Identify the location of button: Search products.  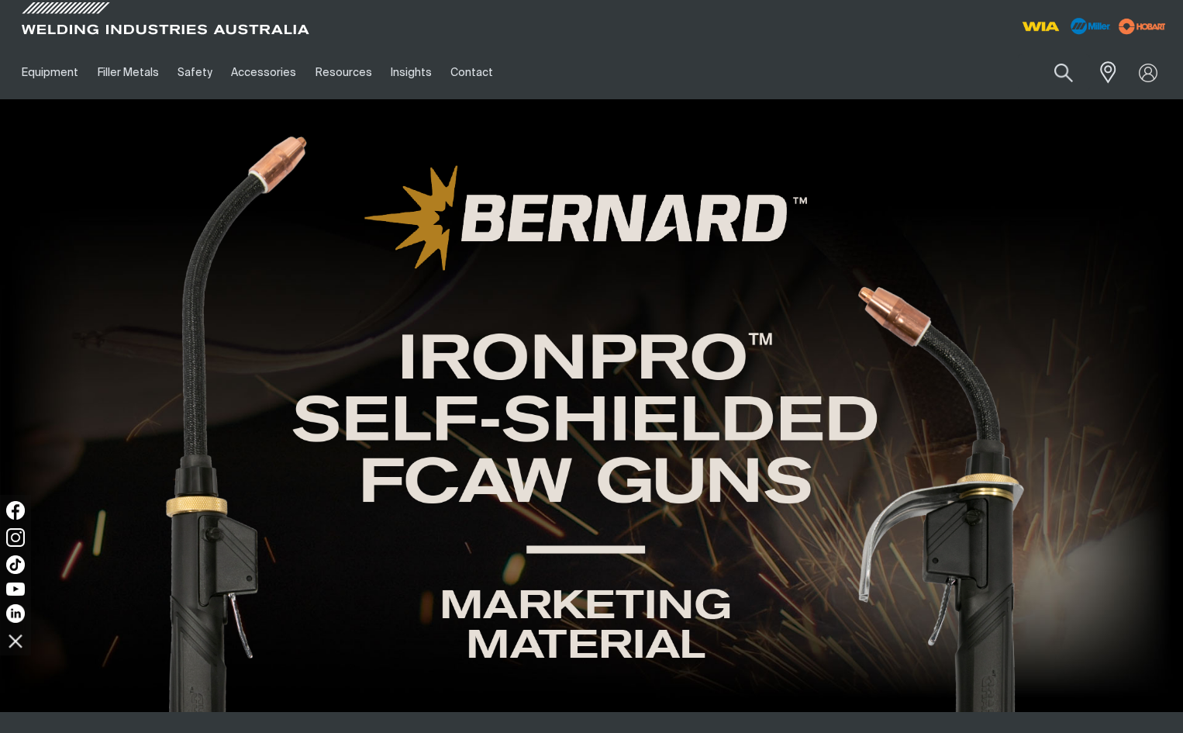
(1063, 72).